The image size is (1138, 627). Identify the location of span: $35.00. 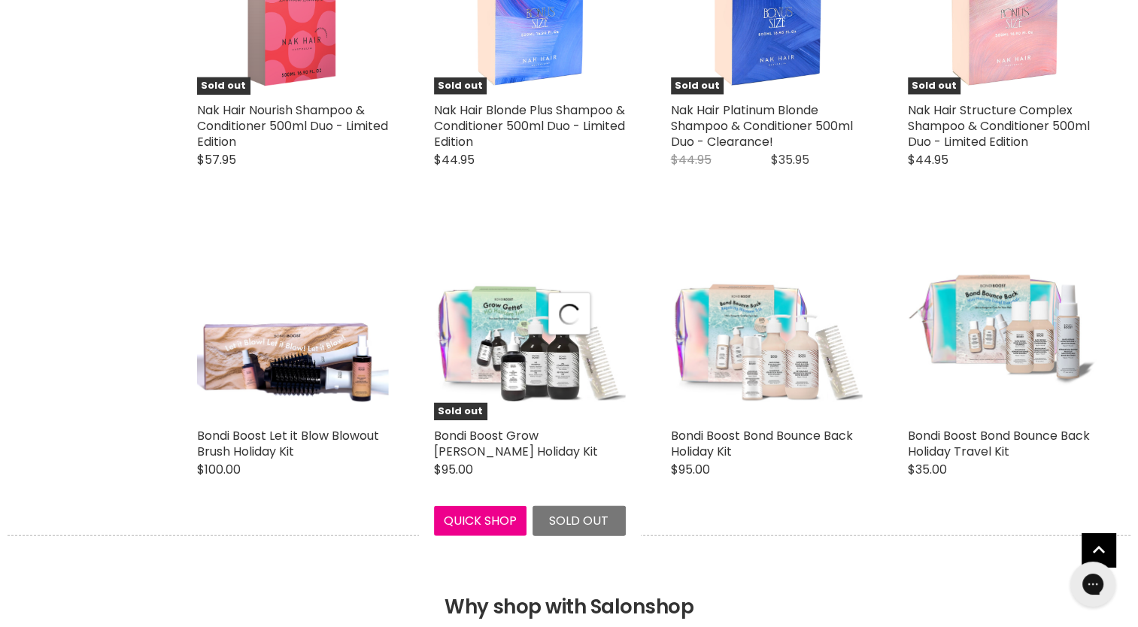
(928, 469).